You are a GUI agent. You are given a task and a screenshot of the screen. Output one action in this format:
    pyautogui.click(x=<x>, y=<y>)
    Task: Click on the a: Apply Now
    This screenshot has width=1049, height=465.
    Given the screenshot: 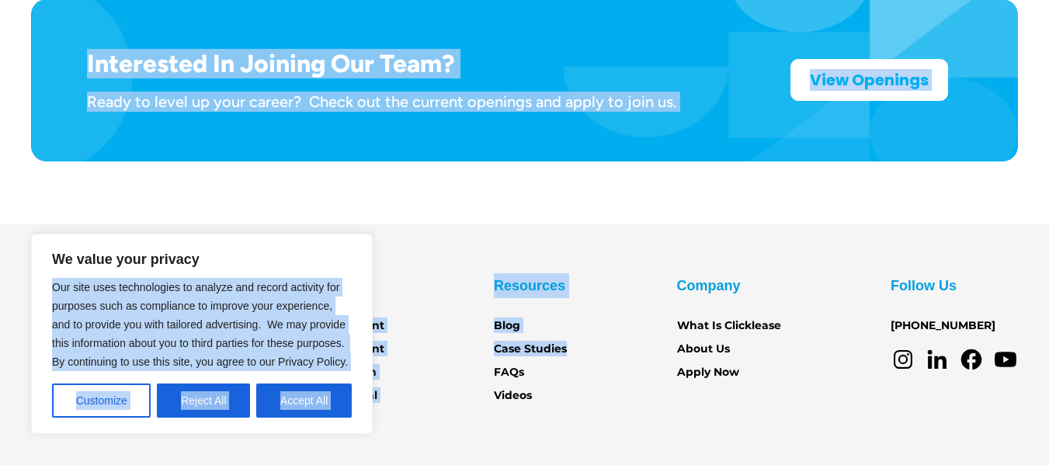 What is the action you would take?
    pyautogui.click(x=708, y=373)
    